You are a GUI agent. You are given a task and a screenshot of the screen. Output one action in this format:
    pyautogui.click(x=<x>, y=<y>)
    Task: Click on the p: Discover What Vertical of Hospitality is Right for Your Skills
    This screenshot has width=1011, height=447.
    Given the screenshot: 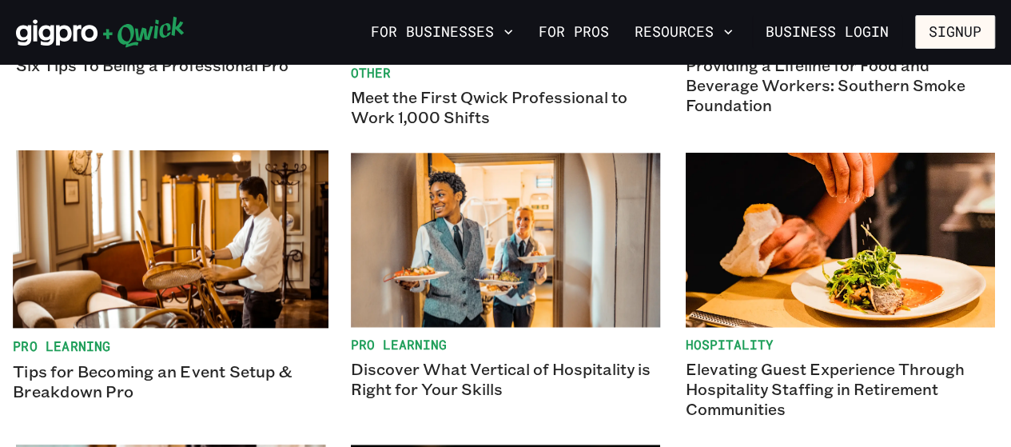 What is the action you would take?
    pyautogui.click(x=505, y=379)
    